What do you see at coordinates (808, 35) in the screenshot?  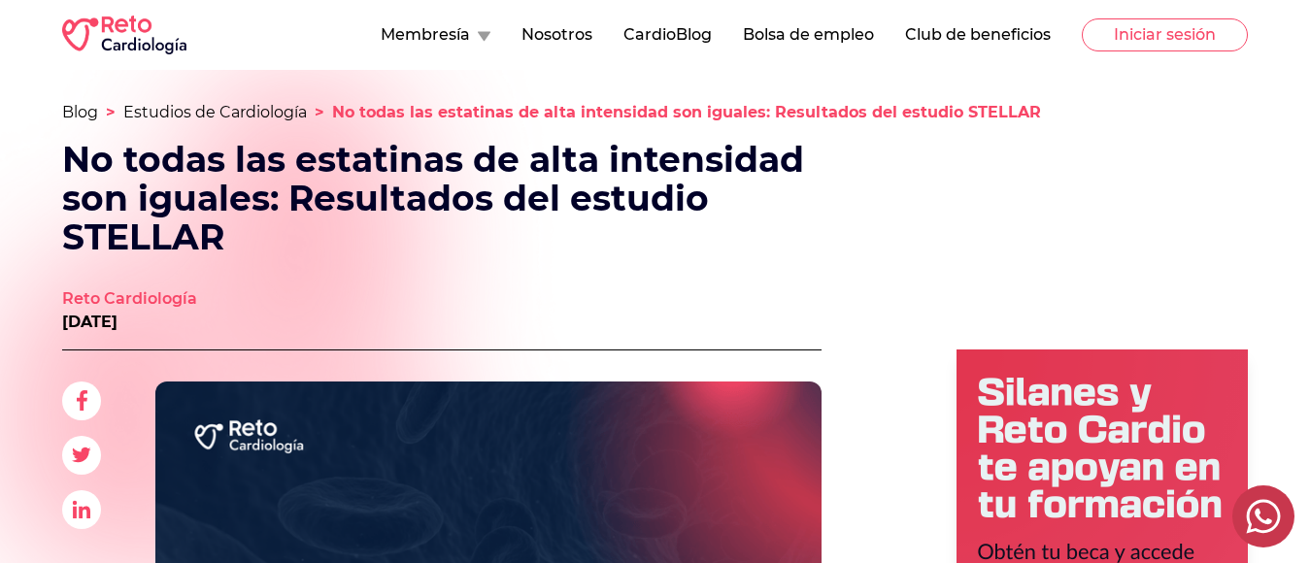 I see `button: Bolsa de empleo` at bounding box center [808, 35].